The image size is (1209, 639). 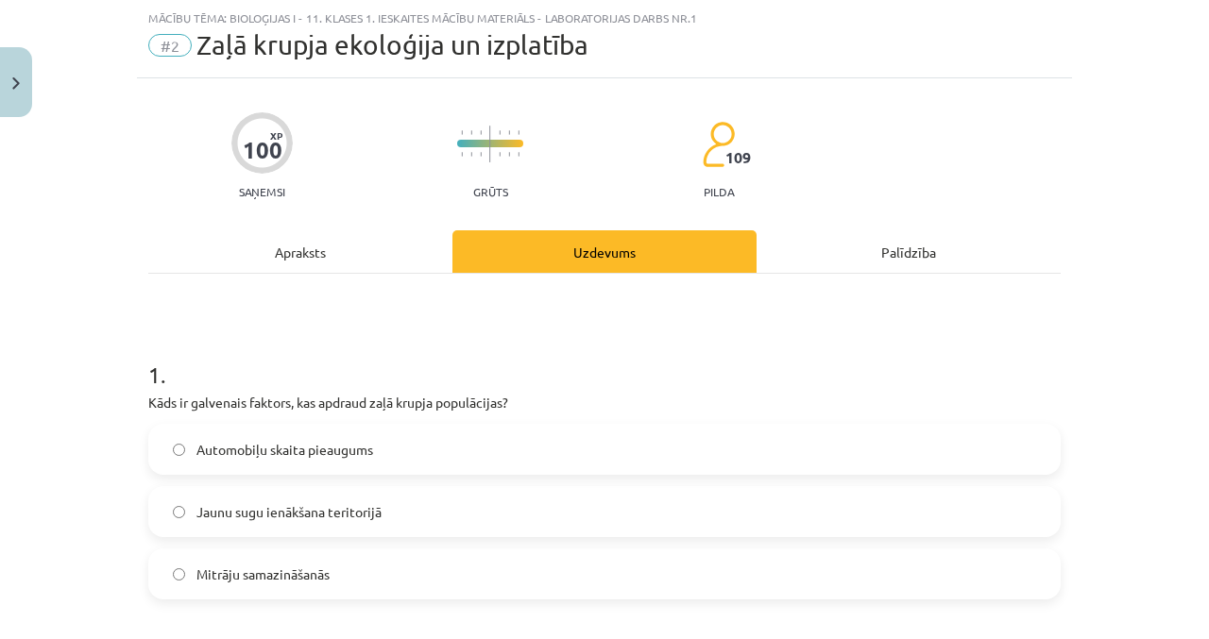 I want to click on div: 100, so click(x=263, y=150).